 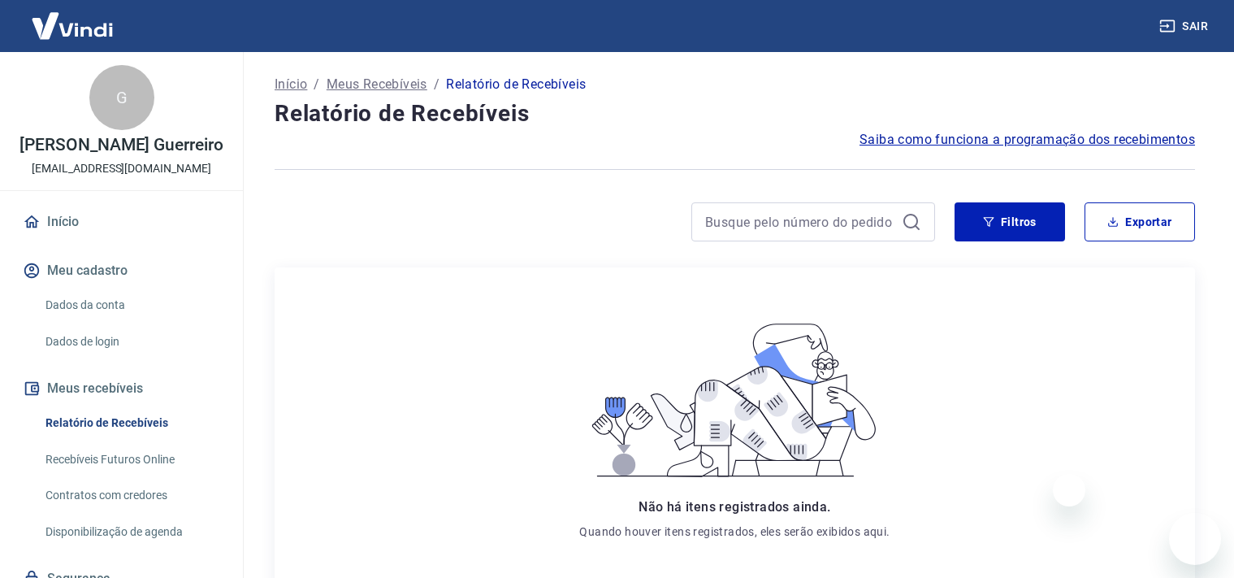 I want to click on span: Saiba como funciona a programação dos recebimentos, so click(x=1027, y=140).